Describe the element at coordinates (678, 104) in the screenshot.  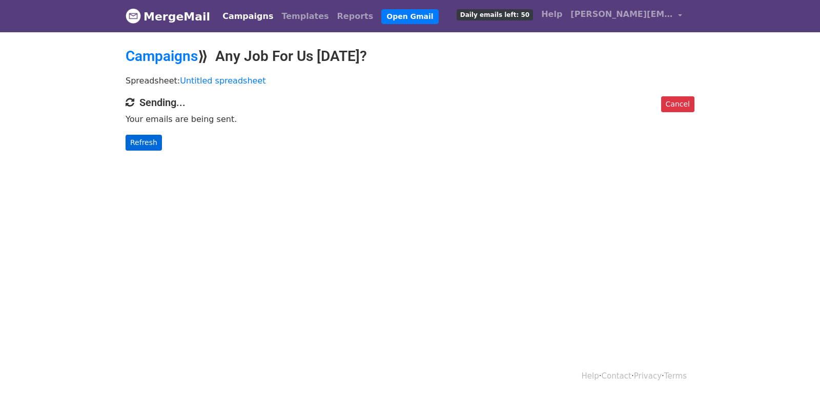
I see `a: Cancel` at that location.